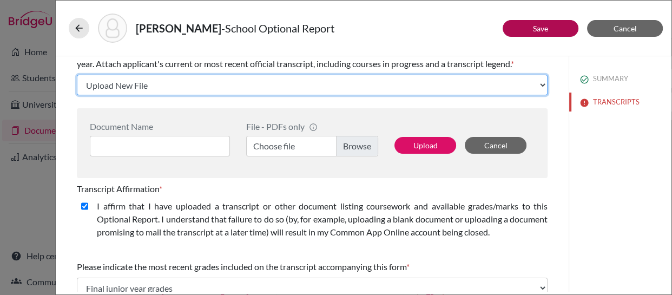  I want to click on span: - School Optional Report, so click(278, 28).